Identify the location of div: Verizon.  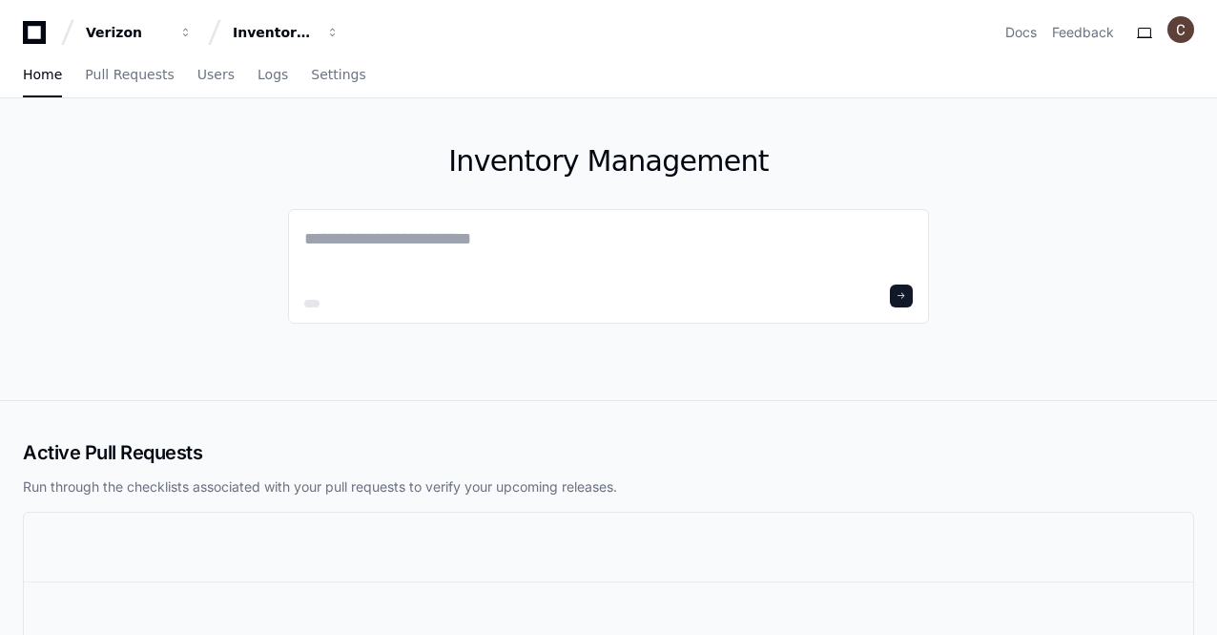
(127, 32).